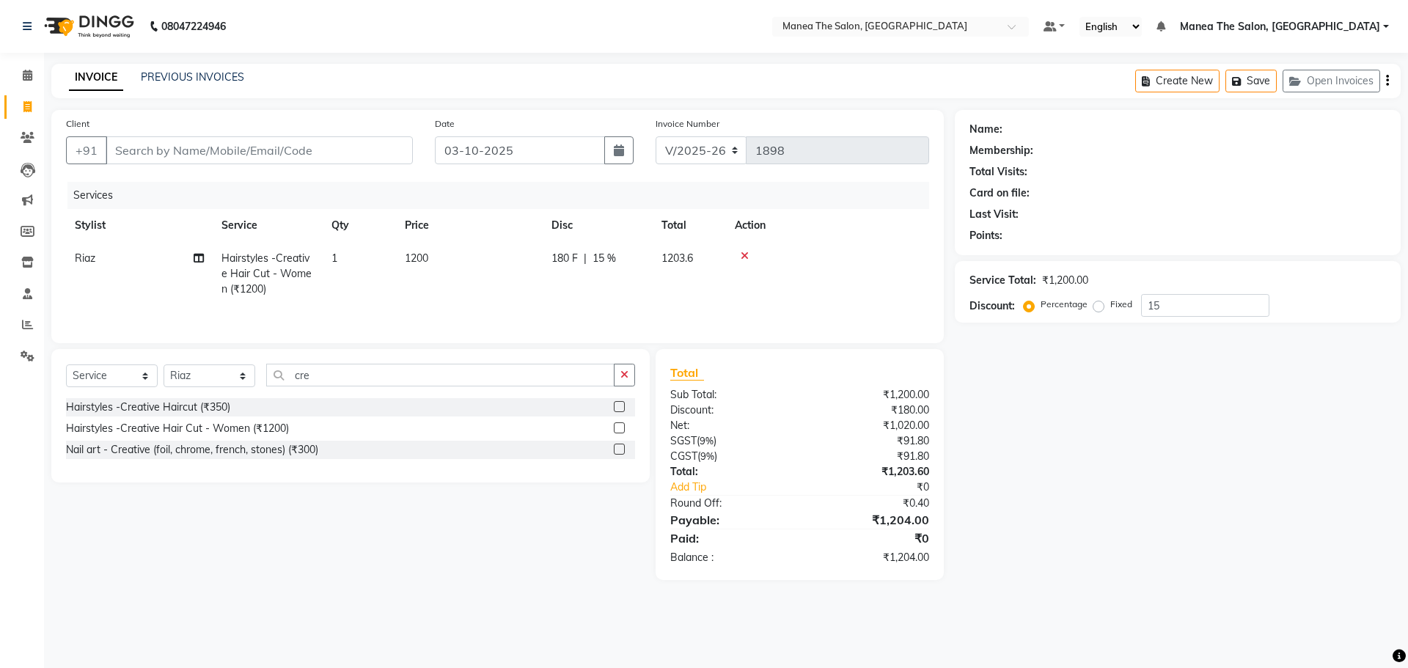 This screenshot has height=668, width=1408. I want to click on button: Save, so click(1251, 81).